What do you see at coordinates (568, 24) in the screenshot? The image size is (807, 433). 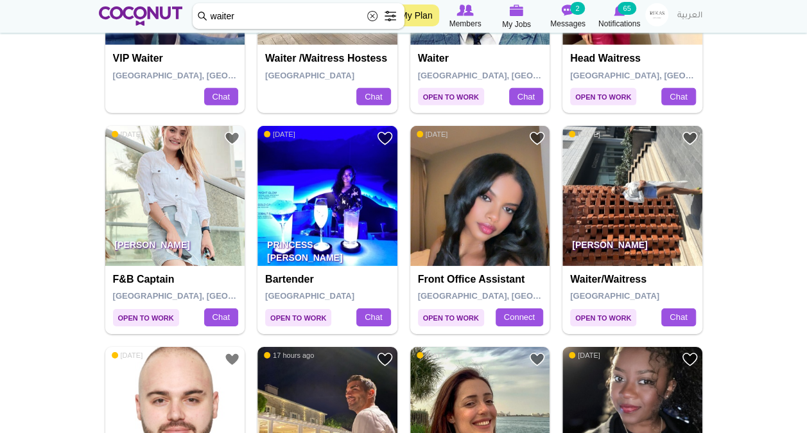 I see `span: Messages` at bounding box center [568, 24].